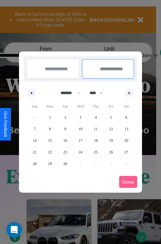 The height and width of the screenshot is (244, 161). I want to click on span: Wed, so click(80, 106).